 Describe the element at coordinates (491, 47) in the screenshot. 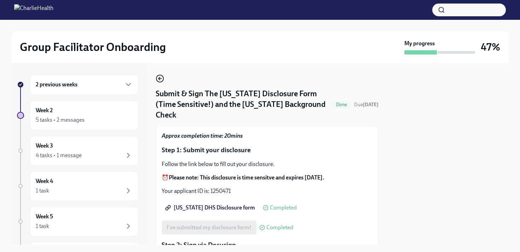

I see `h3: 47%` at that location.